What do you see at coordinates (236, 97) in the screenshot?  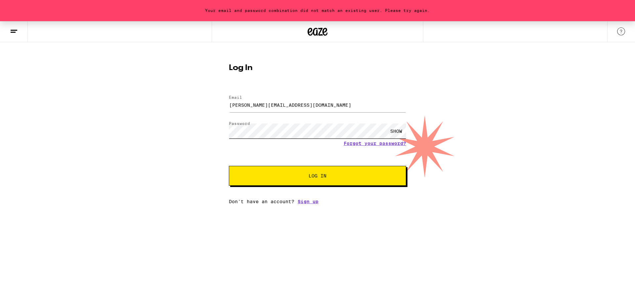 I see `label: Email` at bounding box center [236, 97].